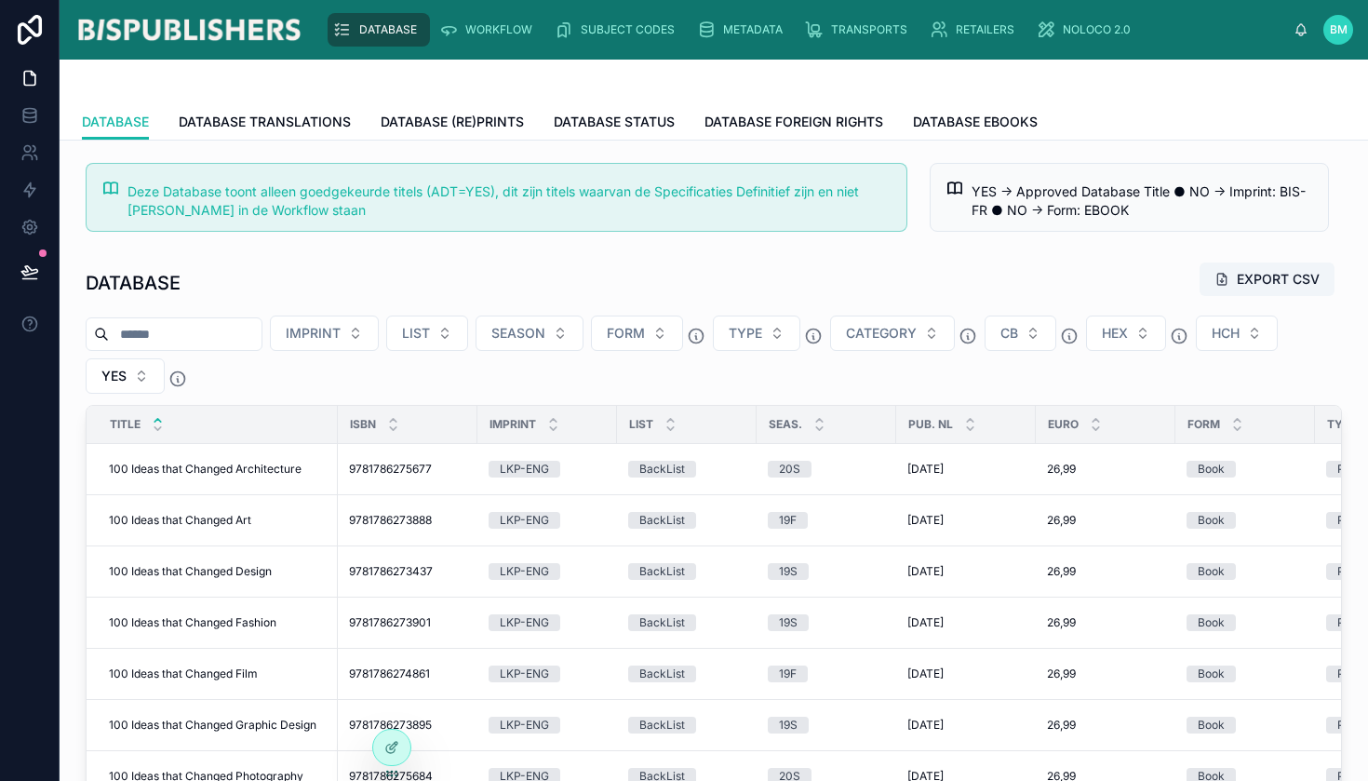 The image size is (1368, 781). What do you see at coordinates (115, 123) in the screenshot?
I see `a: DATABASE` at bounding box center [115, 123].